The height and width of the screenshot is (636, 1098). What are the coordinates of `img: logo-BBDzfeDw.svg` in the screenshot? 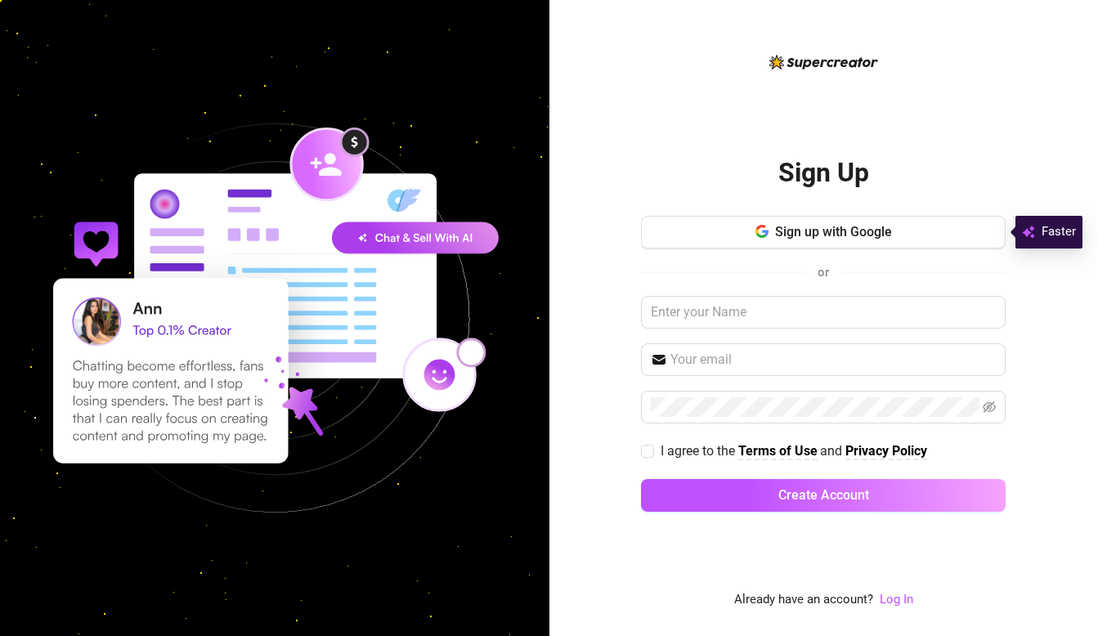 It's located at (823, 62).